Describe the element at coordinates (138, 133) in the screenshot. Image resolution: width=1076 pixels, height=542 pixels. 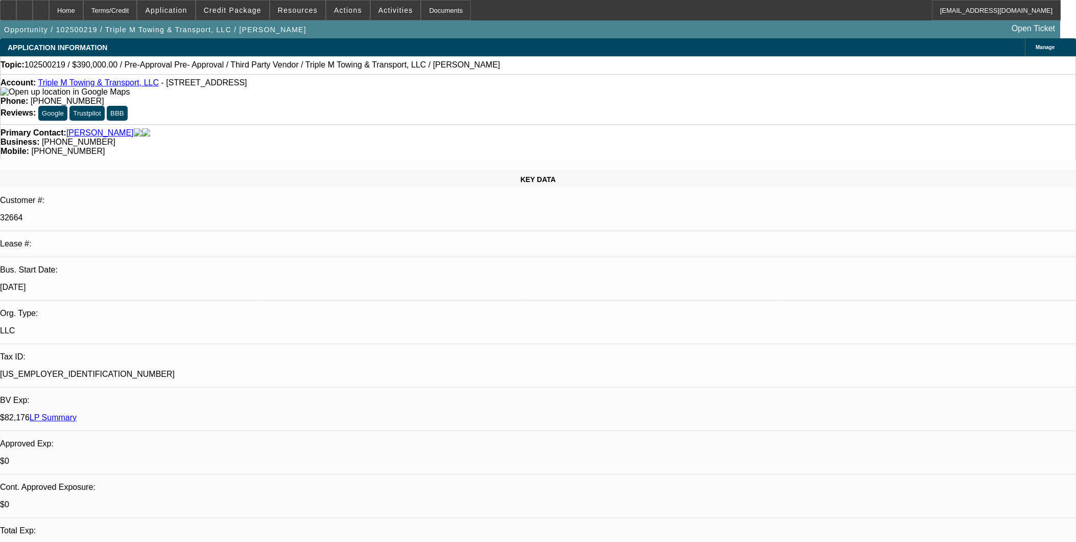
I see `img: facebook-icon.png` at that location.